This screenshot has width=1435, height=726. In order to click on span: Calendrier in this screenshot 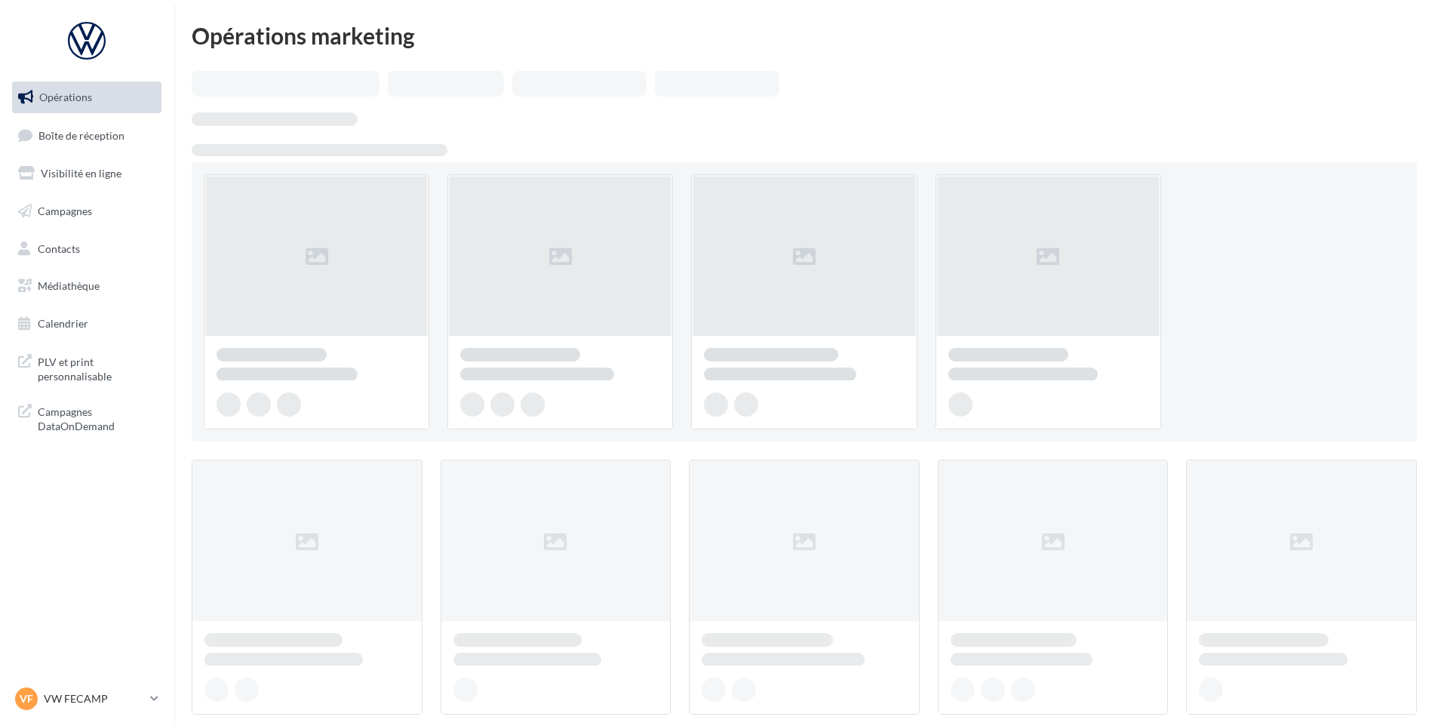, I will do `click(63, 323)`.